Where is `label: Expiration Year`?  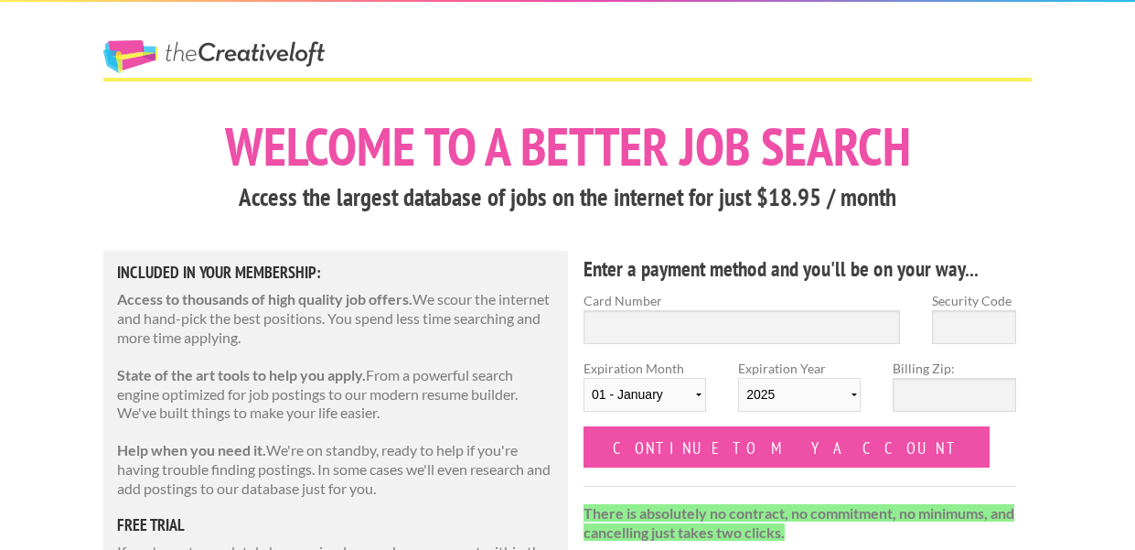 label: Expiration Year is located at coordinates (800, 392).